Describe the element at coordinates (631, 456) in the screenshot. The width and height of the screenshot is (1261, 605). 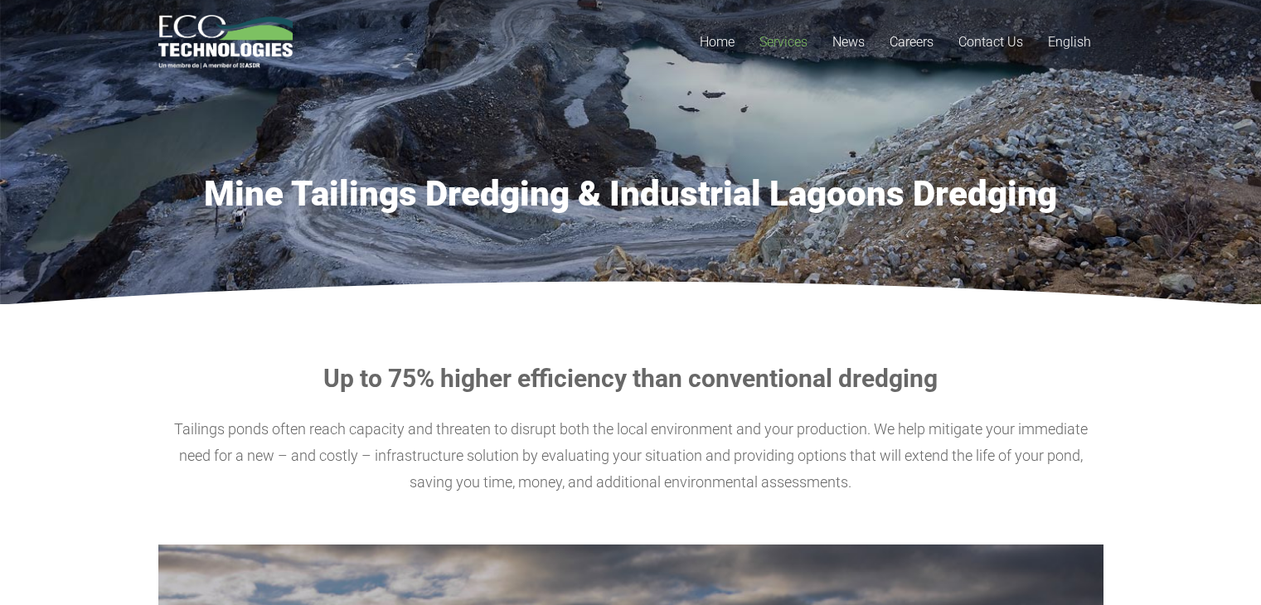
I see `p: Tailings ponds often reach capacity and threaten to disrupt both the local environment and your p...` at that location.